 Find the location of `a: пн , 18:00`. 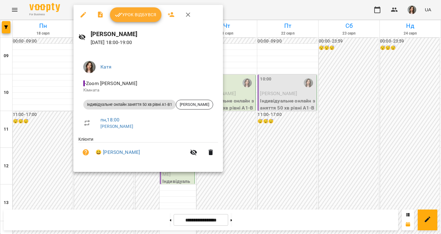

a: пн , 18:00 is located at coordinates (110, 120).